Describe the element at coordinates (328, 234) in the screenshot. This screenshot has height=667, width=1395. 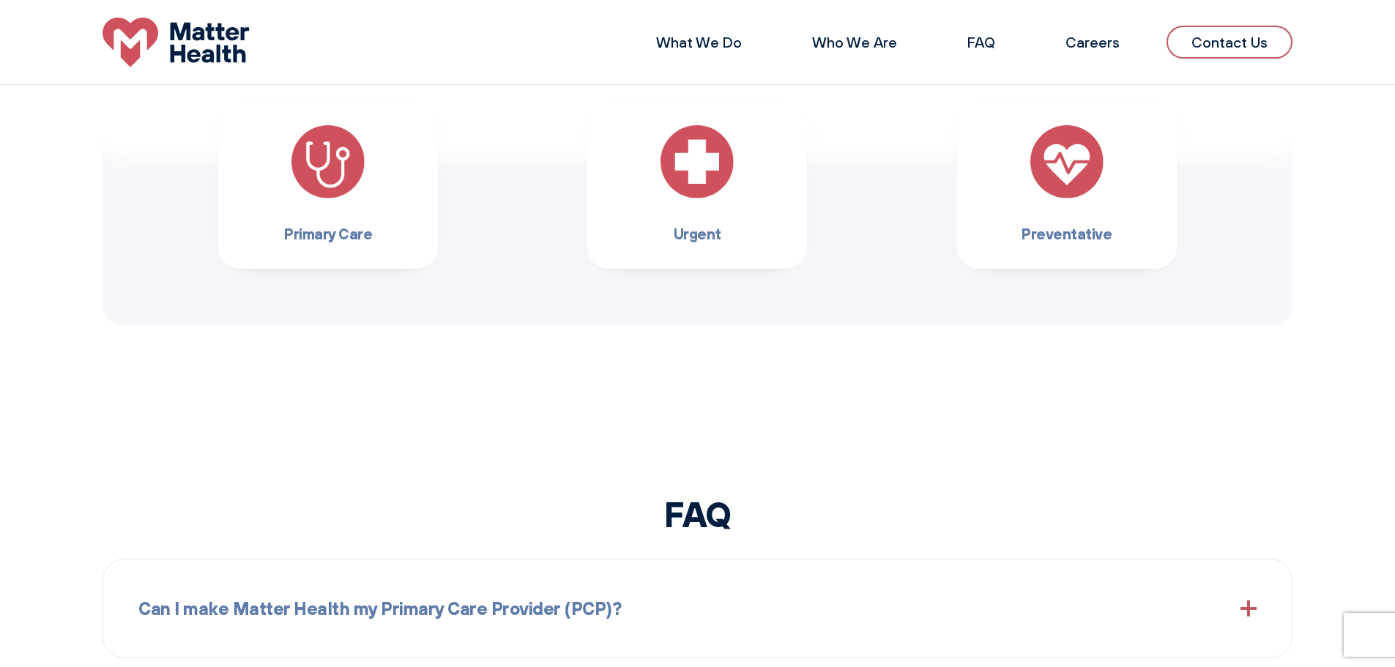
I see `h3: Primary Care` at that location.